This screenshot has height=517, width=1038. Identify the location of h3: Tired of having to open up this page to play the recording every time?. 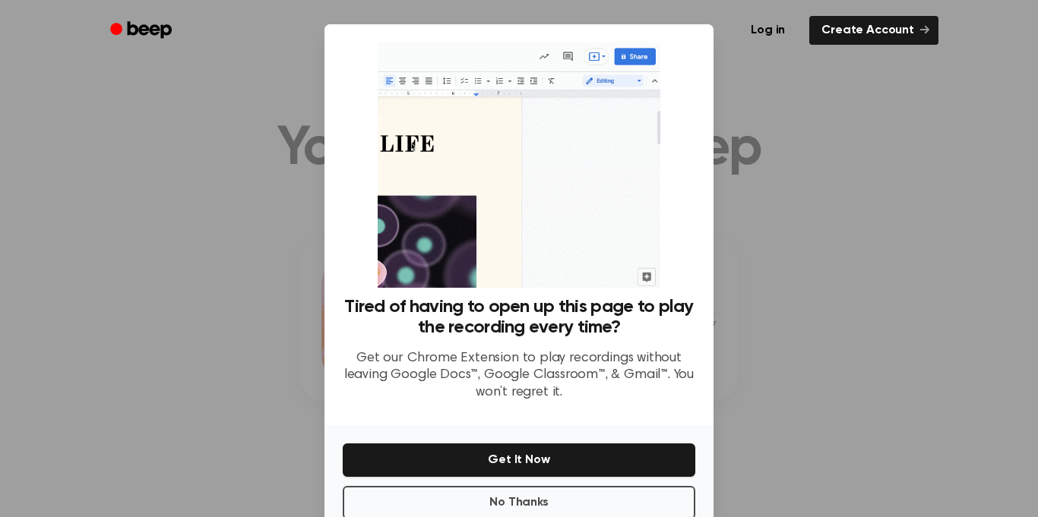
(519, 318).